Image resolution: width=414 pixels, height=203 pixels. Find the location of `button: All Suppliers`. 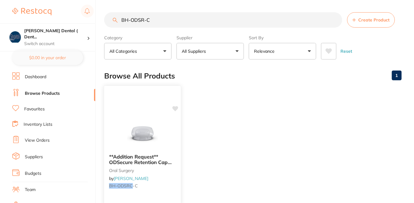

button: All Suppliers is located at coordinates (210, 51).